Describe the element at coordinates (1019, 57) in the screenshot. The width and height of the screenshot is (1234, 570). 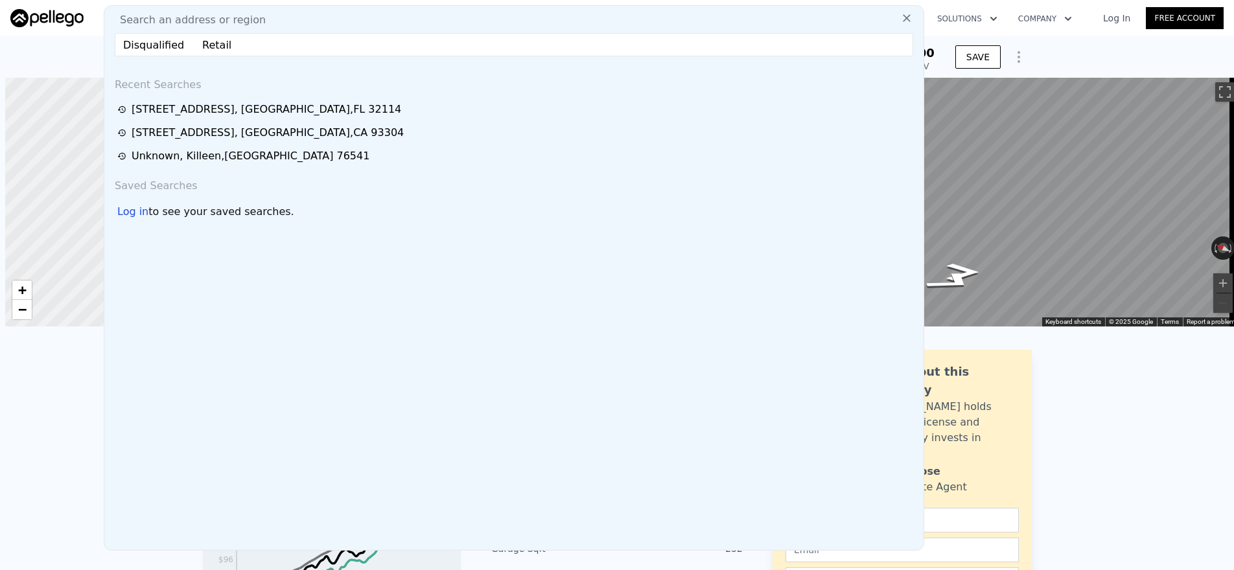
I see `button: Show Options` at that location.